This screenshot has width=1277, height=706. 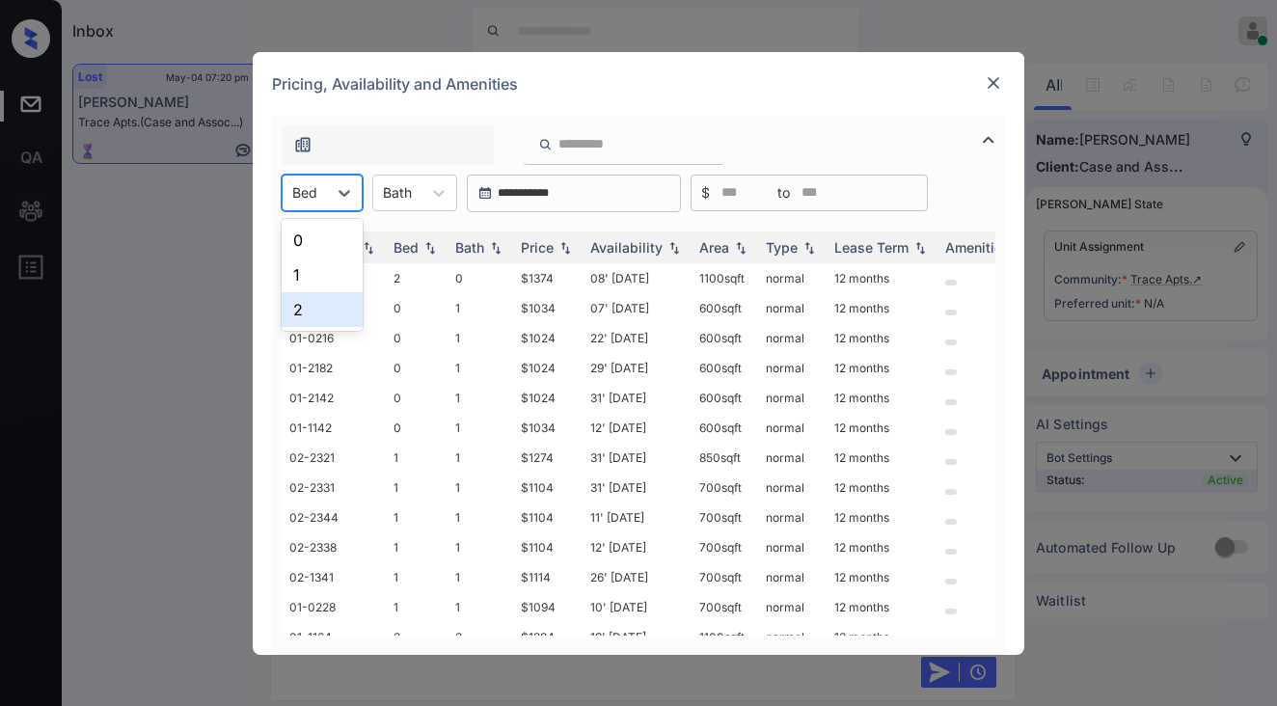 I want to click on td: $1034, so click(x=548, y=427).